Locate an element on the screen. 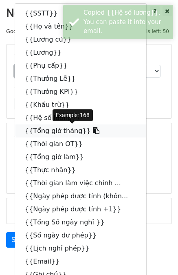  a: {{Tổng giờ làm}} is located at coordinates (81, 157).